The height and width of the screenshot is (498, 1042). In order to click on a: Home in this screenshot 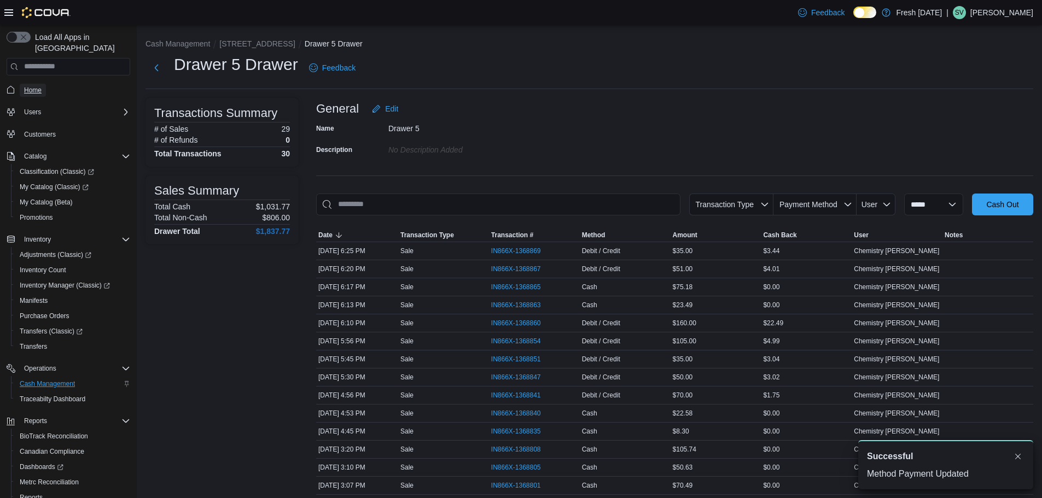, I will do `click(33, 90)`.